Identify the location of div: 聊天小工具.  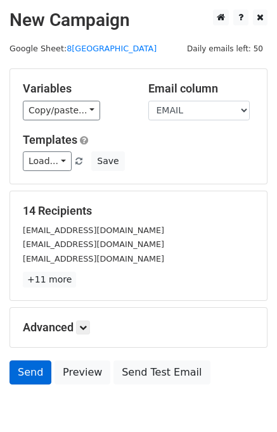
(245, 401).